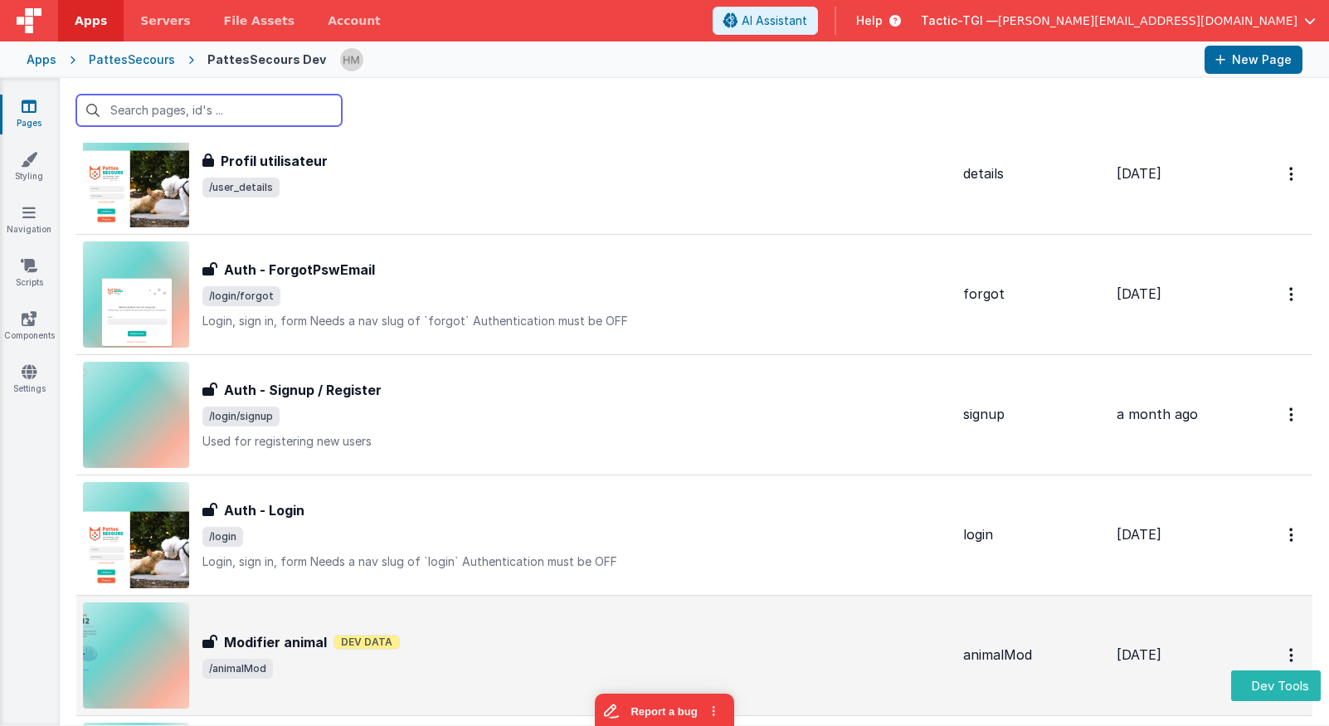 This screenshot has height=726, width=1329. Describe the element at coordinates (869, 21) in the screenshot. I see `span: Help` at that location.